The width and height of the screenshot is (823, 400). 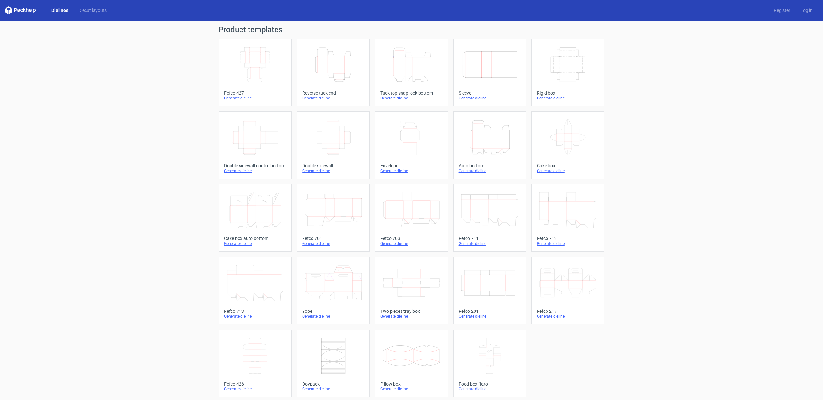 What do you see at coordinates (333, 311) in the screenshot?
I see `div: Yope` at bounding box center [333, 311].